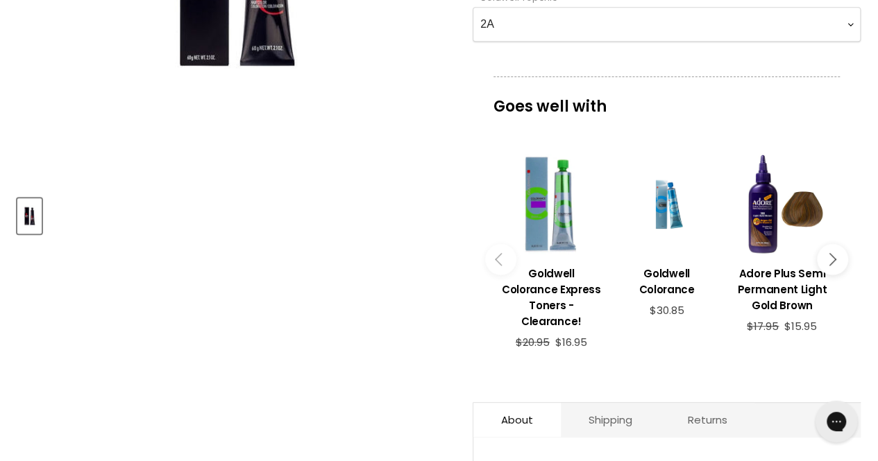 The width and height of the screenshot is (878, 461). I want to click on div: Product thumbnails, so click(234, 214).